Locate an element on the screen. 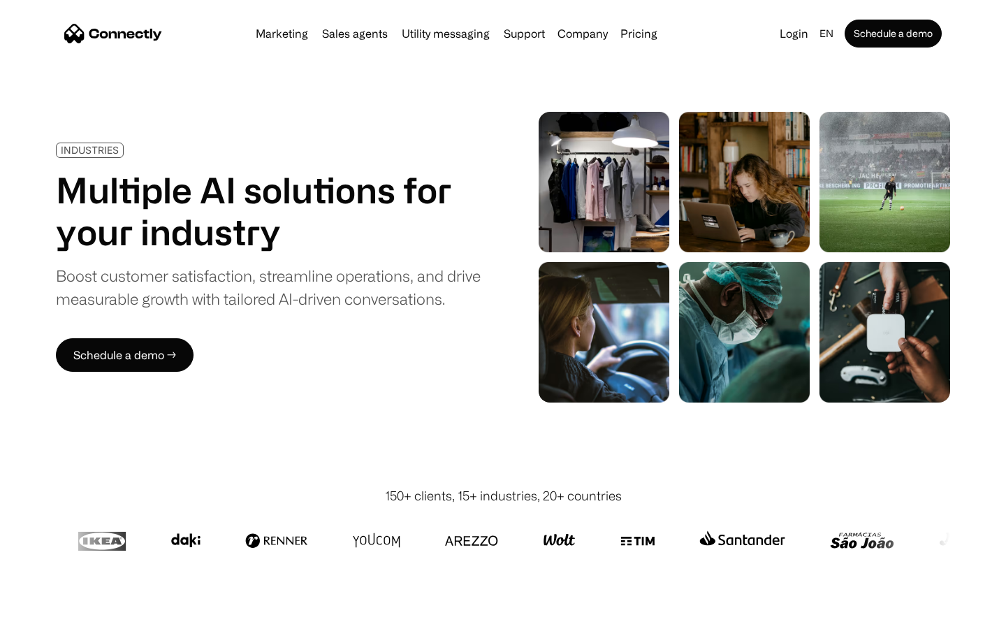 The image size is (1006, 629). a: Schedule a demo → is located at coordinates (124, 355).